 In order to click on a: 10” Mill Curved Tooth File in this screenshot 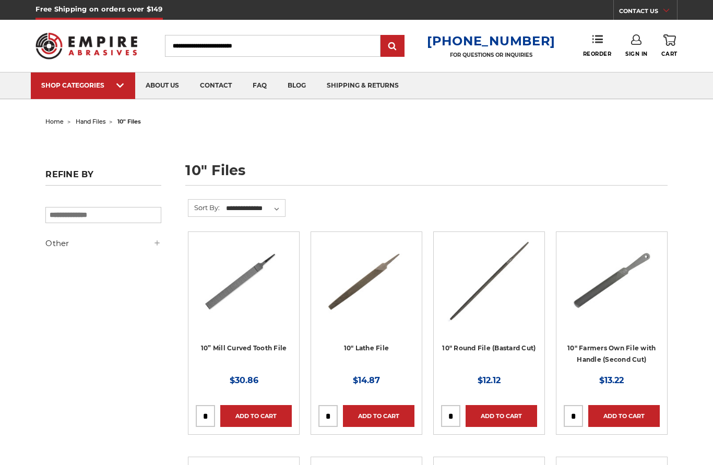, I will do `click(244, 348)`.